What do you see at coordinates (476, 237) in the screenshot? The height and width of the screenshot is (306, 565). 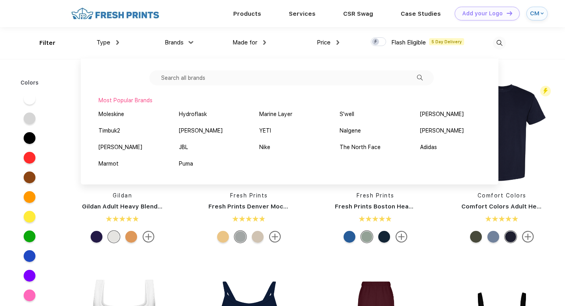 I see `div: Sage` at bounding box center [476, 237].